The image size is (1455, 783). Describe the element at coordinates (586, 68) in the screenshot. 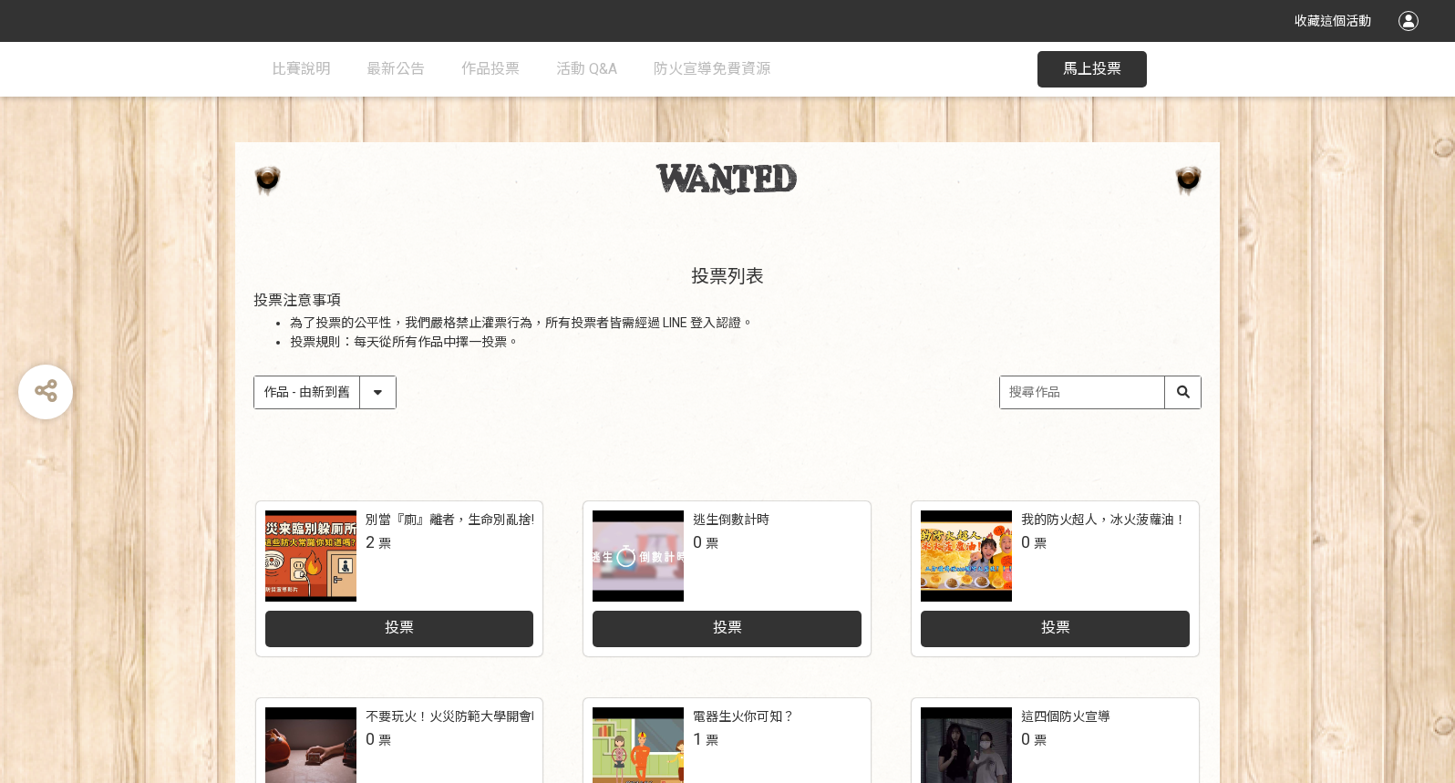

I see `span: 活動 Q&A` at that location.